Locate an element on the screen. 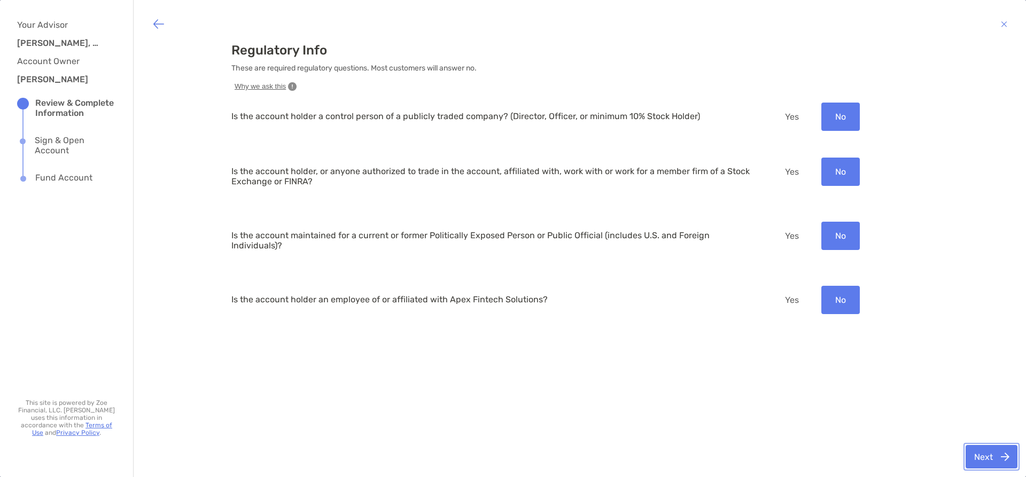  div: Fund Account is located at coordinates (64, 178).